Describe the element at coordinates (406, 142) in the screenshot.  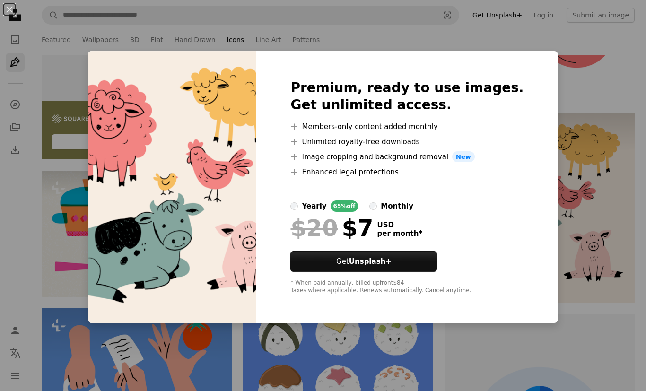
I see `li: Unlimited royalty-free downloads` at that location.